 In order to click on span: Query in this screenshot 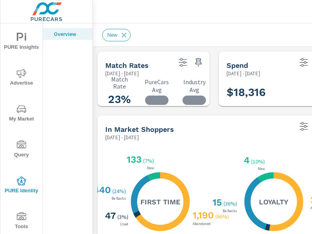, I will do `click(21, 150)`.